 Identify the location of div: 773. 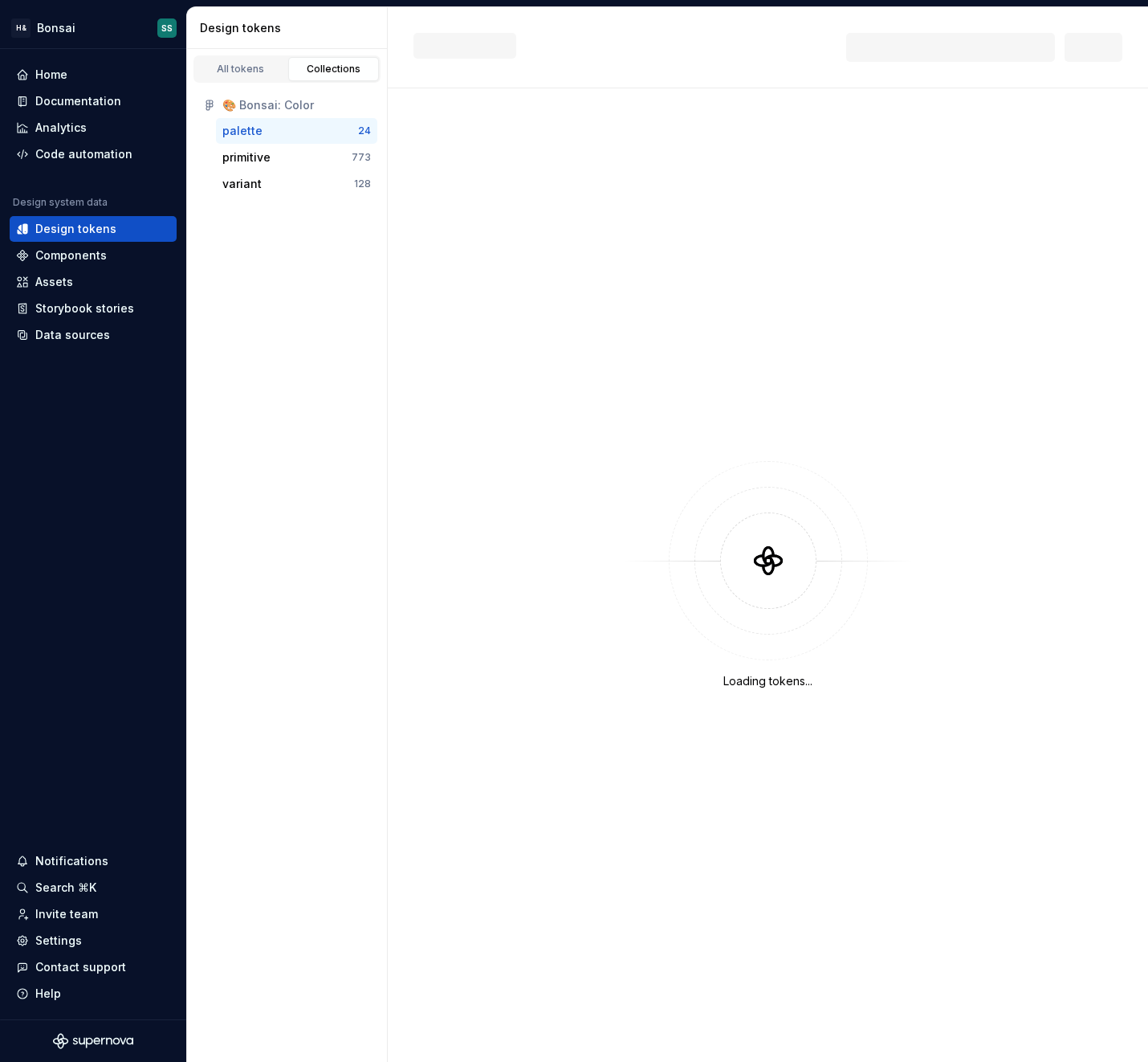
(362, 157).